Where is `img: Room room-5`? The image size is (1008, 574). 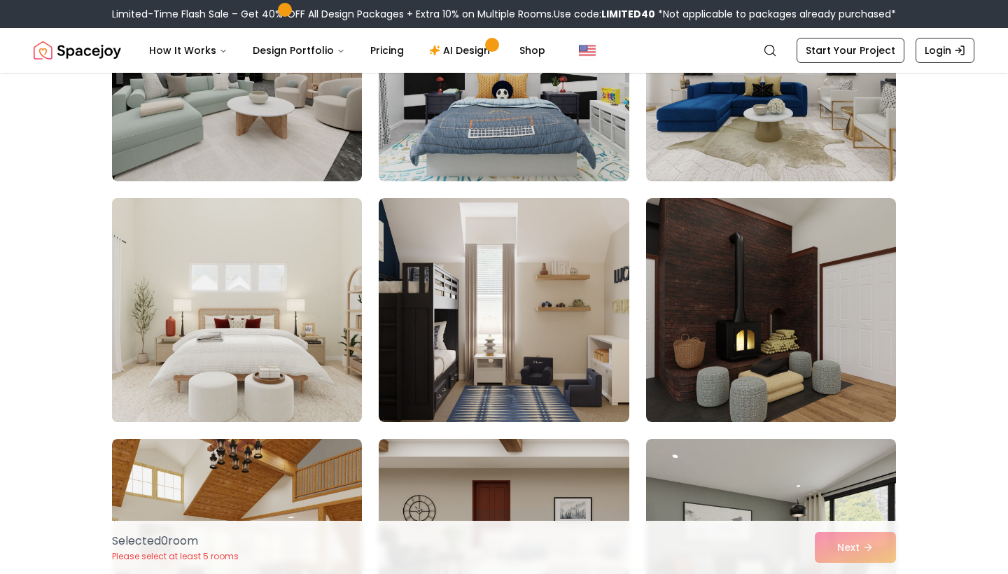
img: Room room-5 is located at coordinates (503, 310).